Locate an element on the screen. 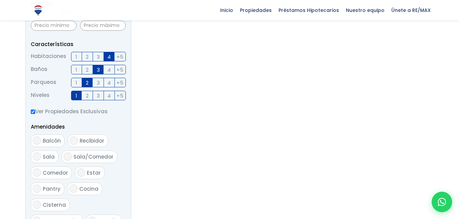  label: Ver Propiedades Exclusivas is located at coordinates (78, 111).